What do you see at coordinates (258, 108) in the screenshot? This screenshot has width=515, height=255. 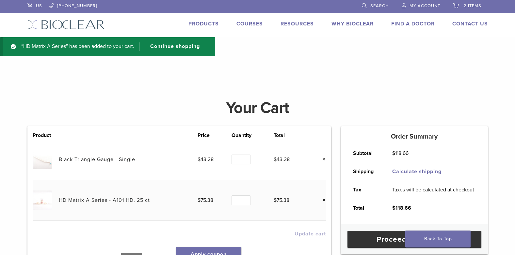 I see `h1: Your Cart` at bounding box center [258, 108].